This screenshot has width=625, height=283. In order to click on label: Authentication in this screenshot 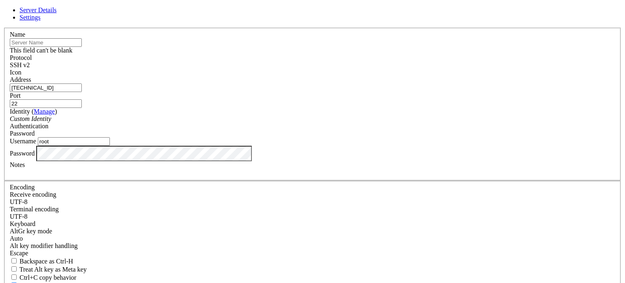, I will do `click(29, 126)`.